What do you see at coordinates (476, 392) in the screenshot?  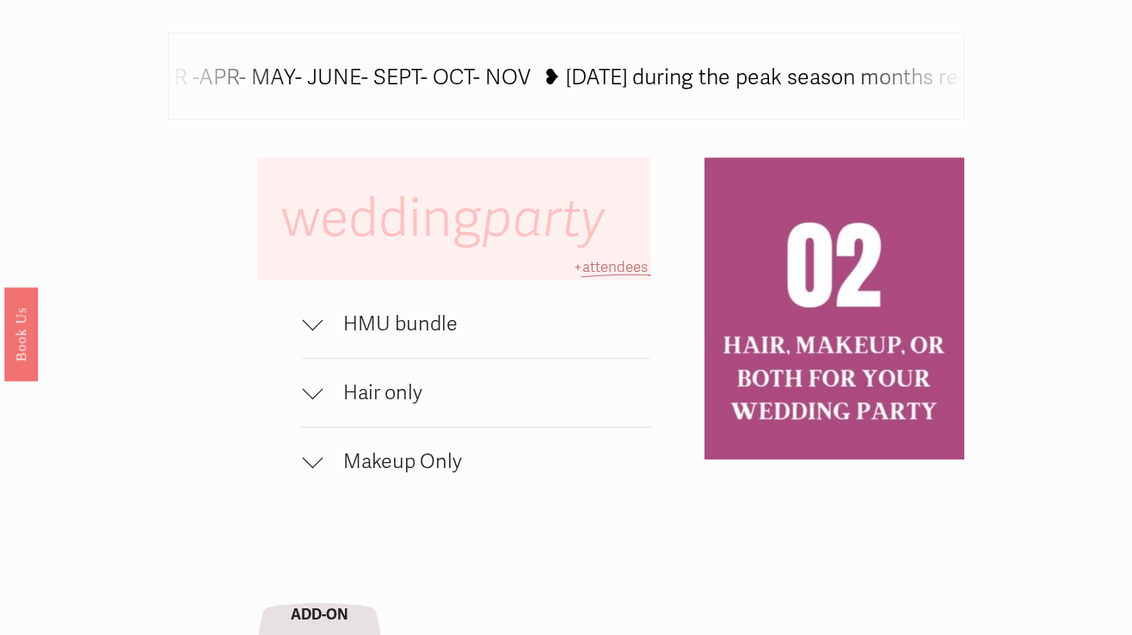 I see `button: Hair only` at bounding box center [476, 392].